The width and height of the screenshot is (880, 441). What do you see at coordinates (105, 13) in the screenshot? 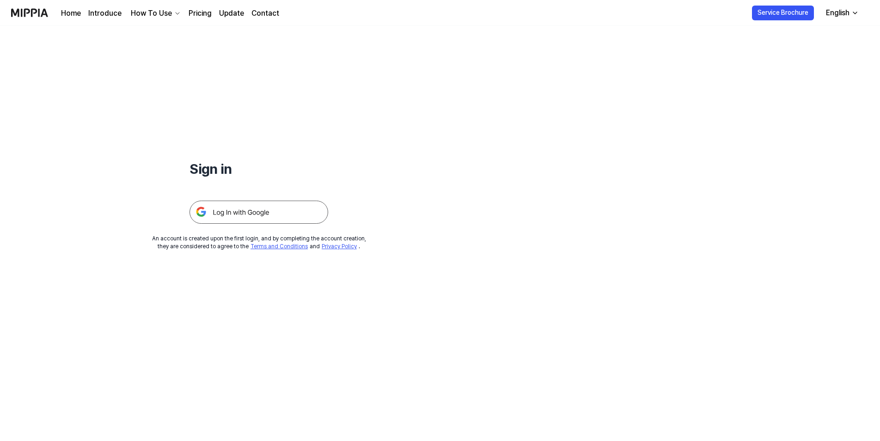
I see `a: Introduce` at bounding box center [105, 13].